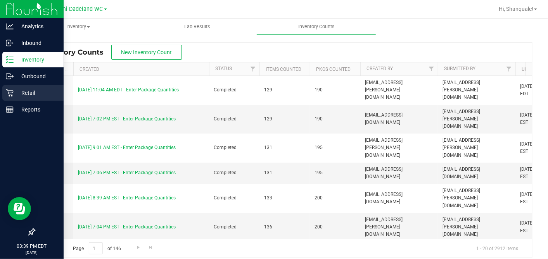 The width and height of the screenshot is (548, 259). Describe the element at coordinates (380, 69) in the screenshot. I see `a: Created By` at that location.